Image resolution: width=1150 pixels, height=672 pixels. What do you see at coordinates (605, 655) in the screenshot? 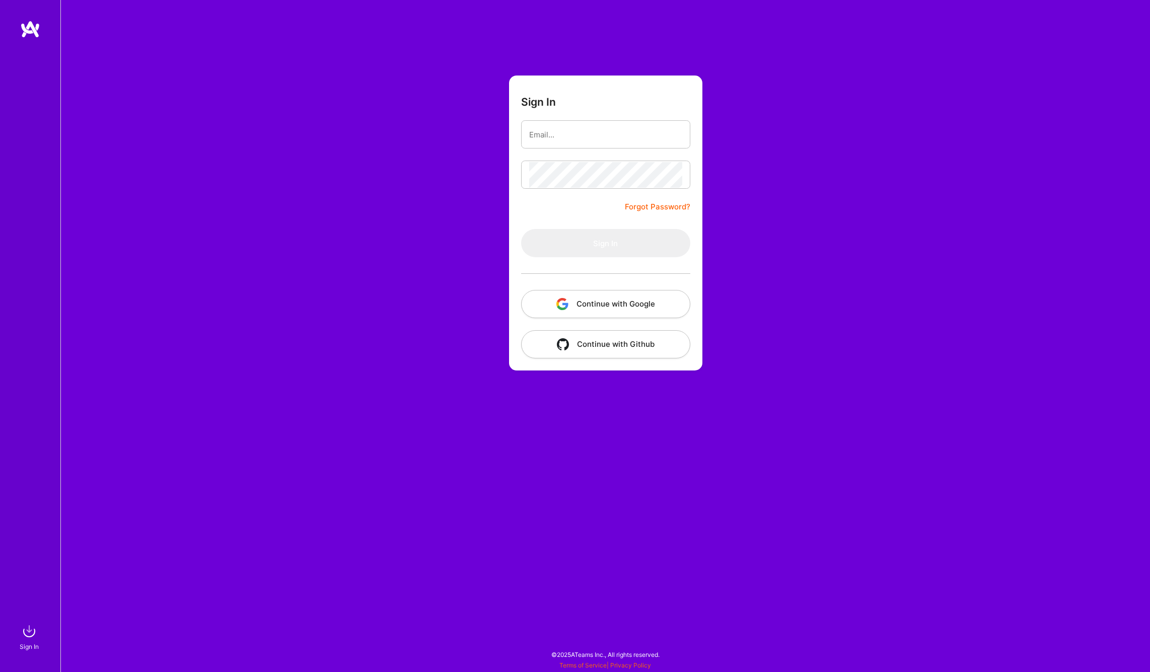
I see `div: © 2025 ATeams Inc., All rights reserved.` at bounding box center [605, 655].